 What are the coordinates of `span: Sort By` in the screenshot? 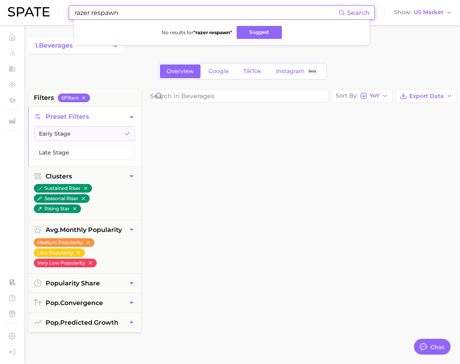 It's located at (347, 96).